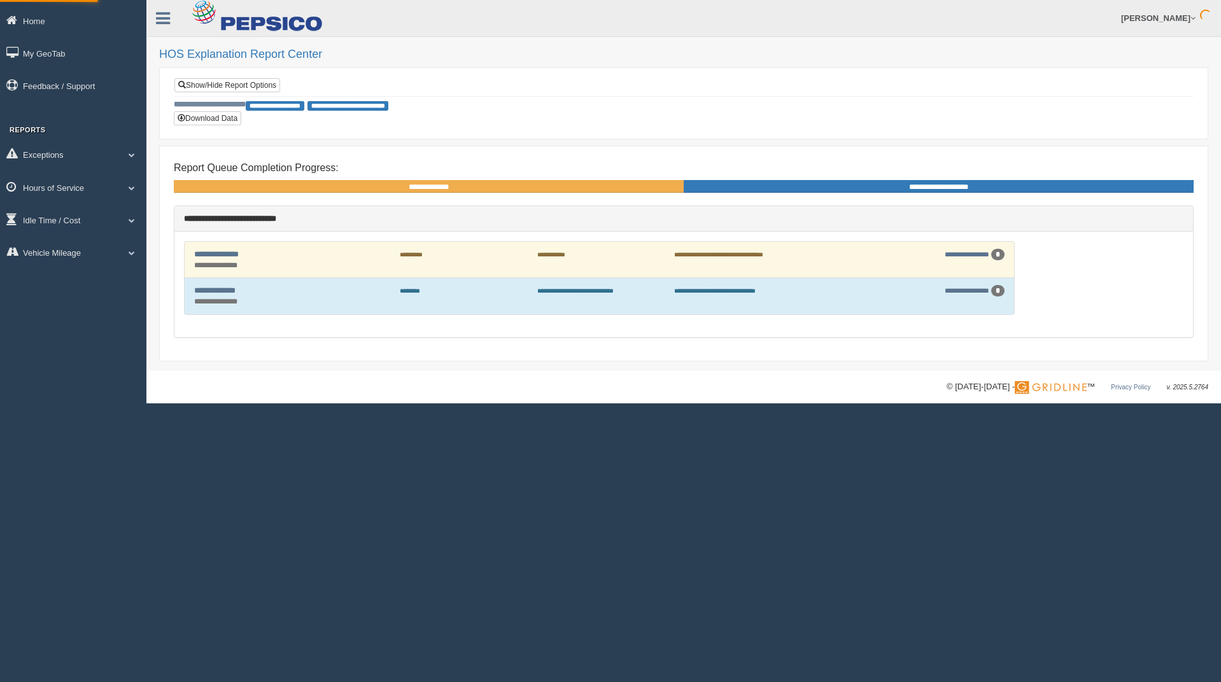  I want to click on a: Privacy Policy, so click(1130, 387).